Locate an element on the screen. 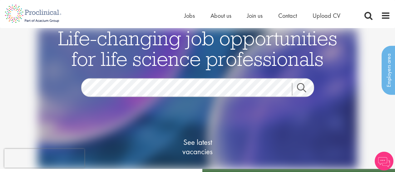 The image size is (395, 172). a: Upload CV is located at coordinates (326, 16).